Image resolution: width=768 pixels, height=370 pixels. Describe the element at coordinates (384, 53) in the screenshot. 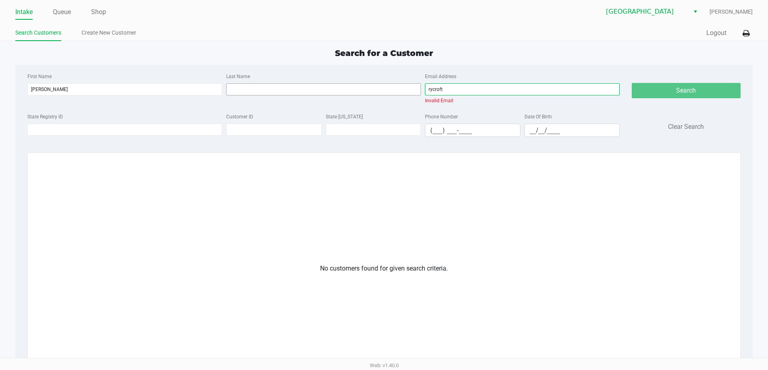

I see `span: Search for a Customer` at that location.